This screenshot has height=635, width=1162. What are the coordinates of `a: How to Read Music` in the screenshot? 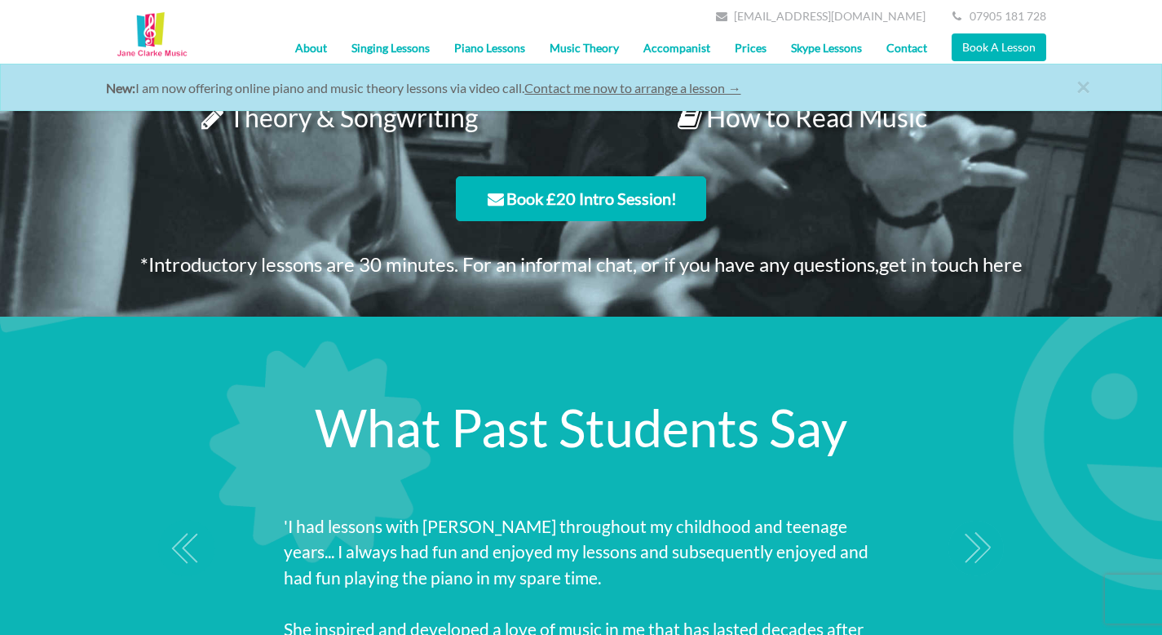 It's located at (800, 117).